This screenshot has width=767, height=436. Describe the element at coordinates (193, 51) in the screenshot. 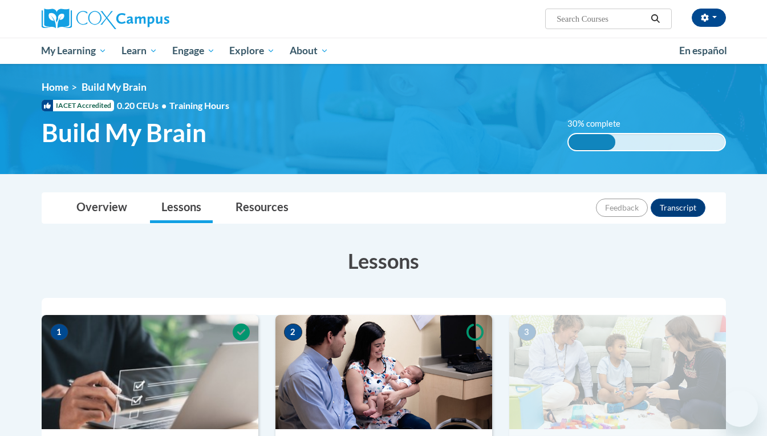

I see `span: Engage` at that location.